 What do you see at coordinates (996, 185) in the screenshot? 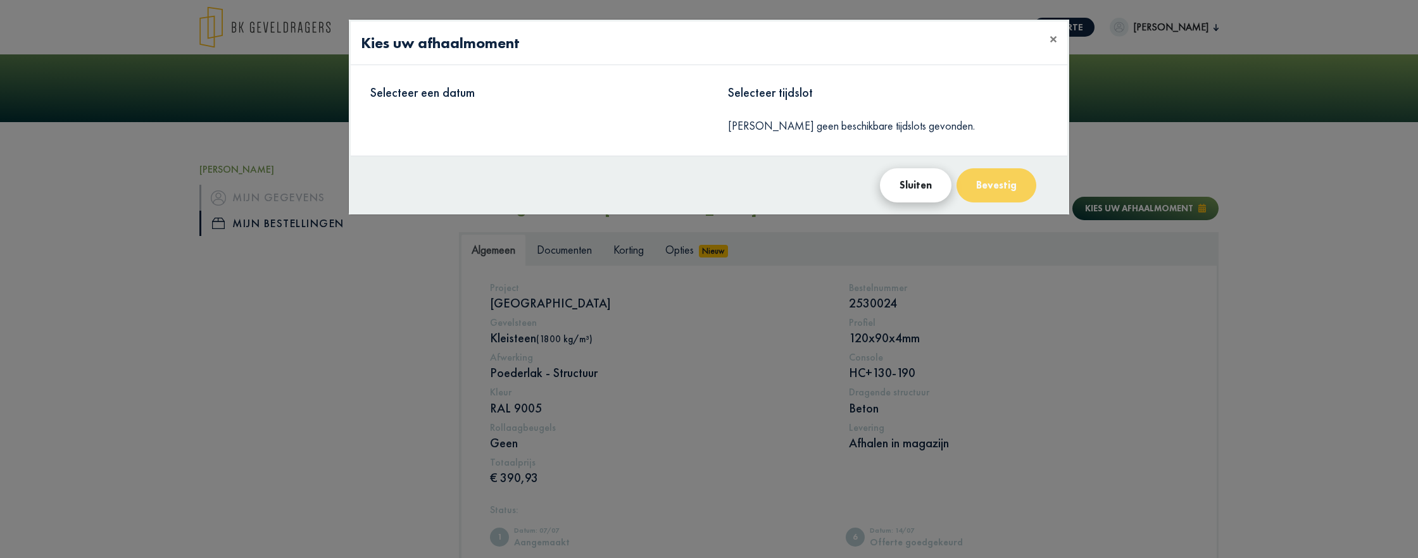
I see `button: Bevestig` at bounding box center [996, 185].